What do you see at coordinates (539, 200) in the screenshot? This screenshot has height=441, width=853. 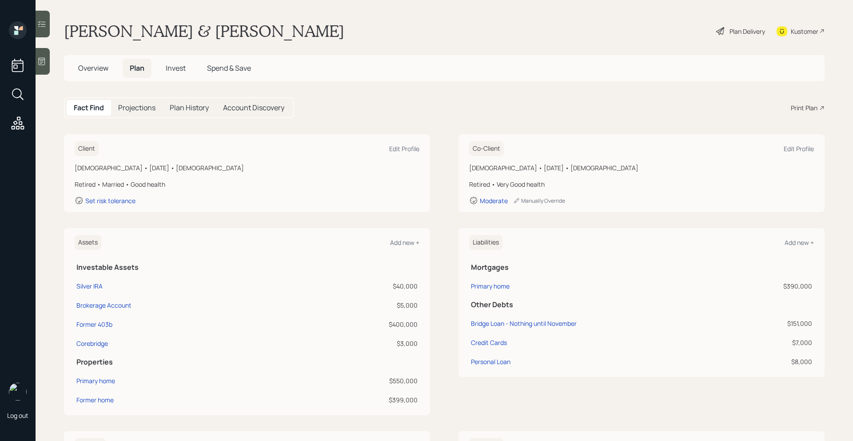 I see `div: Manually Override` at bounding box center [539, 200].